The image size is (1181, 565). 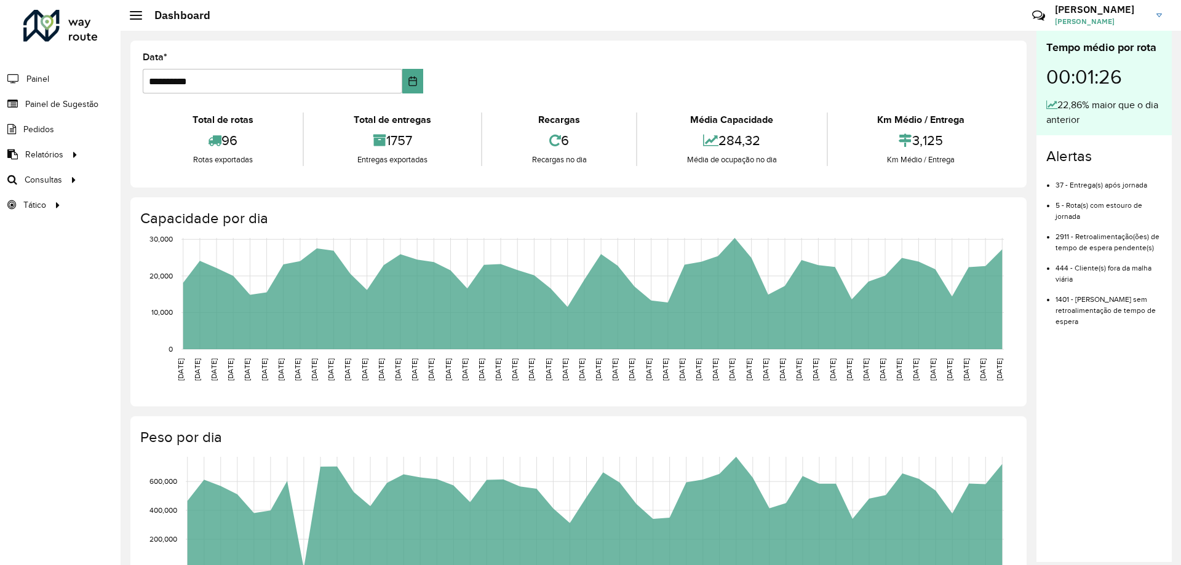 I want to click on span: Relatórios, so click(x=44, y=154).